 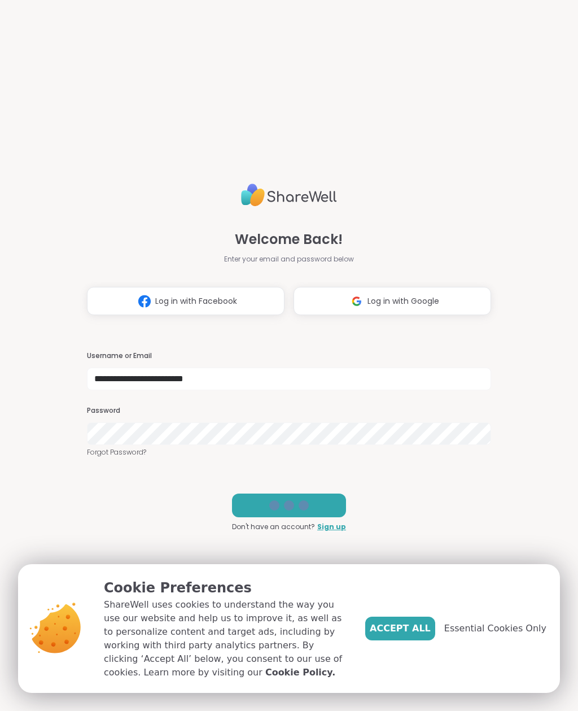 I want to click on a: Cookie Policy., so click(x=300, y=673).